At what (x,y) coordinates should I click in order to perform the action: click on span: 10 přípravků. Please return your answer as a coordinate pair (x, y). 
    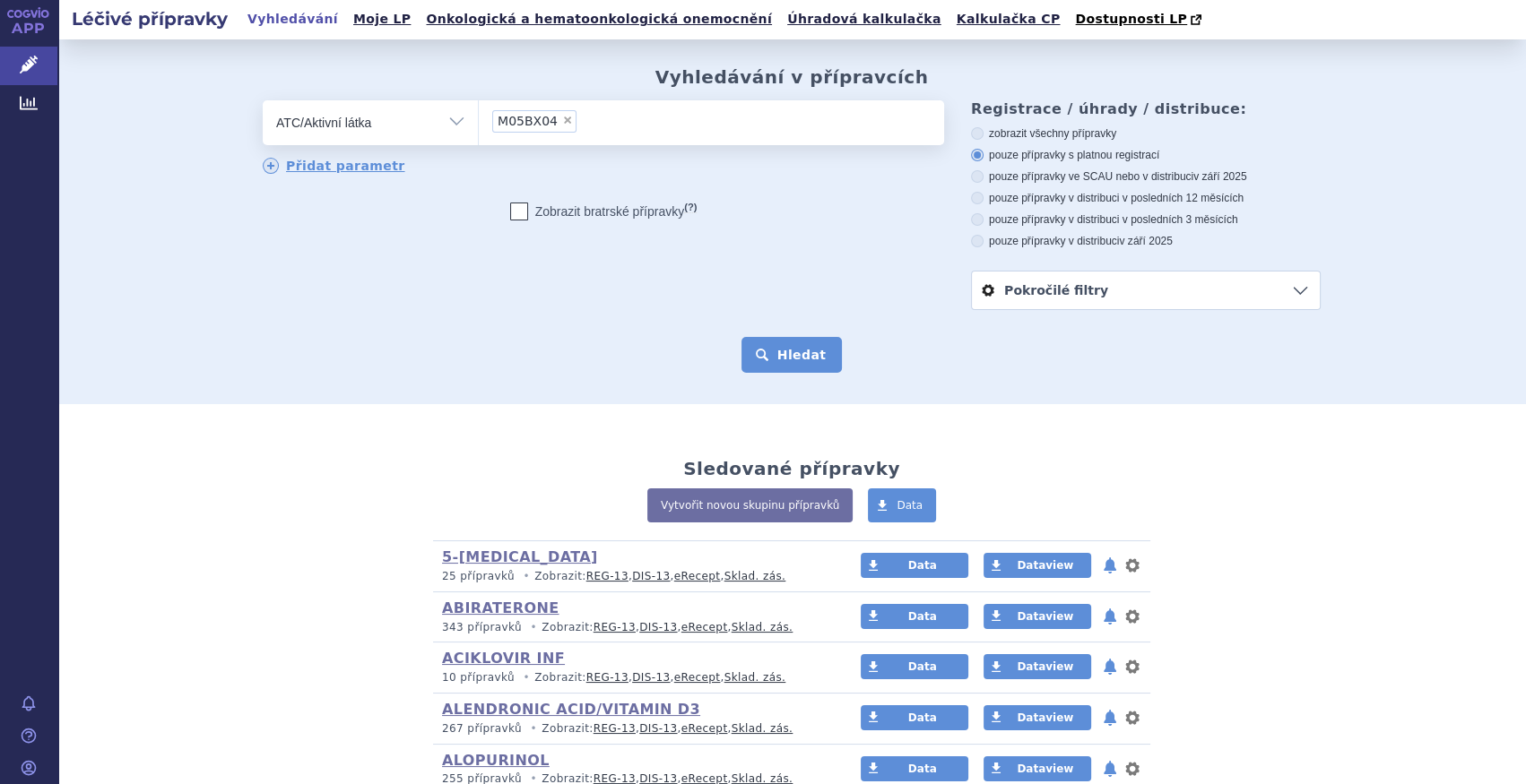
    Looking at the image, I should click on (478, 677).